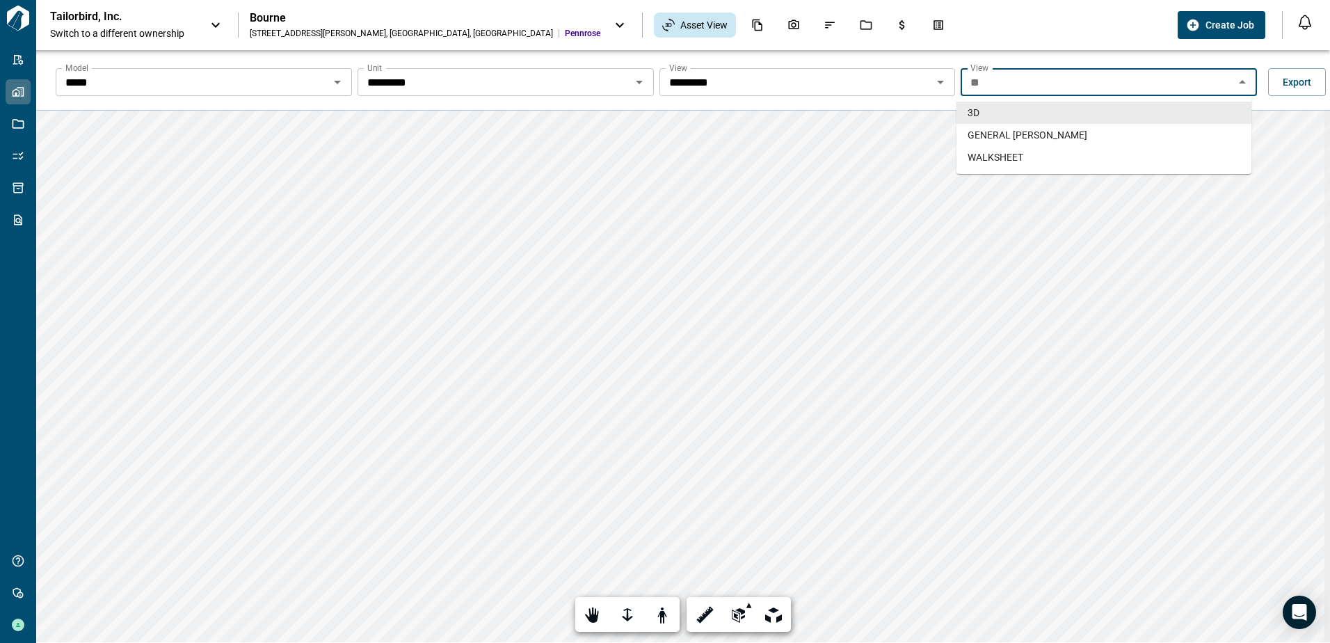 The image size is (1330, 643). What do you see at coordinates (1222, 25) in the screenshot?
I see `button: Create Job` at bounding box center [1222, 25].